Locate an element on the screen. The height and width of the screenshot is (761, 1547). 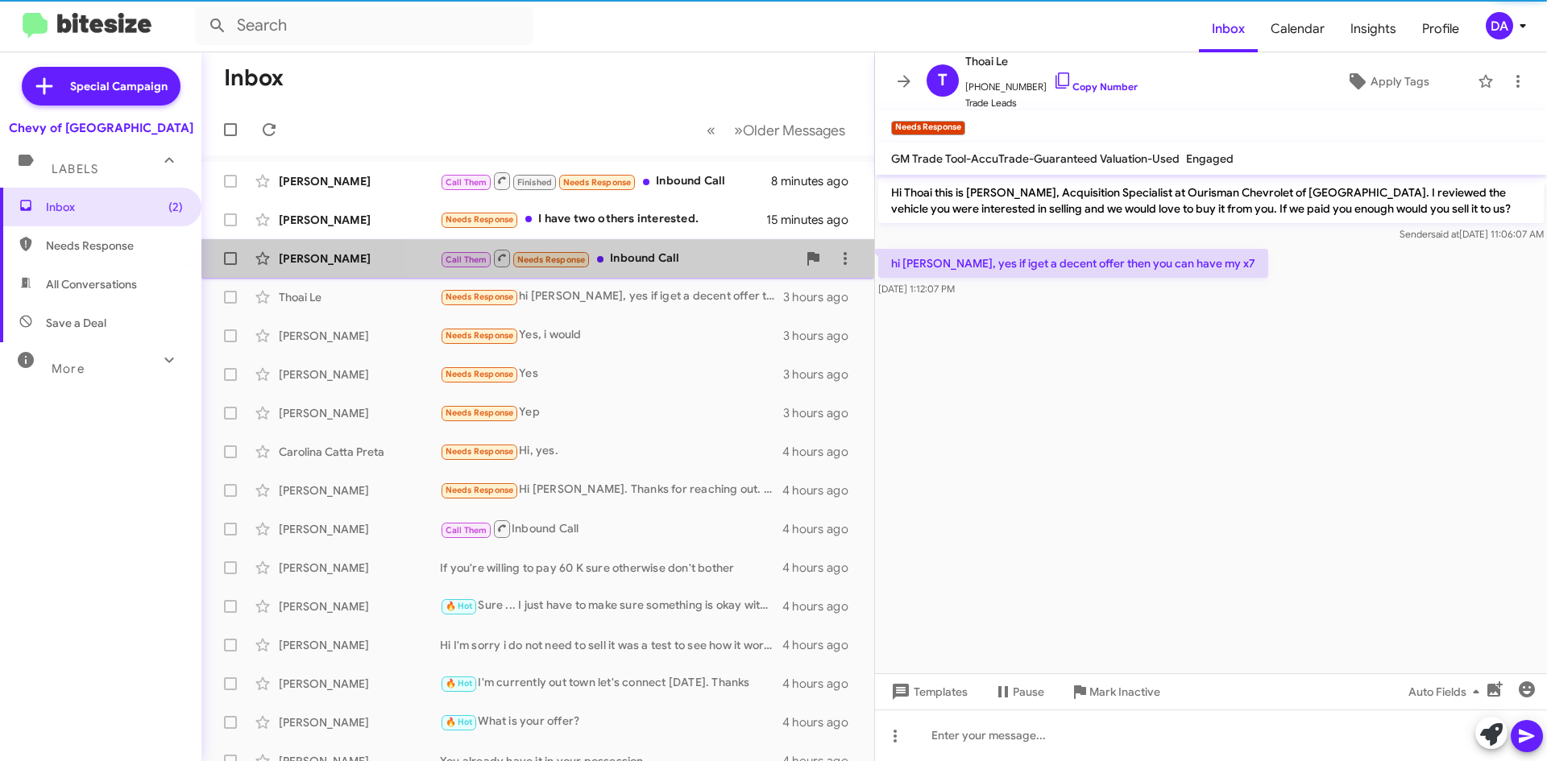
a: Calendar is located at coordinates (1297, 29).